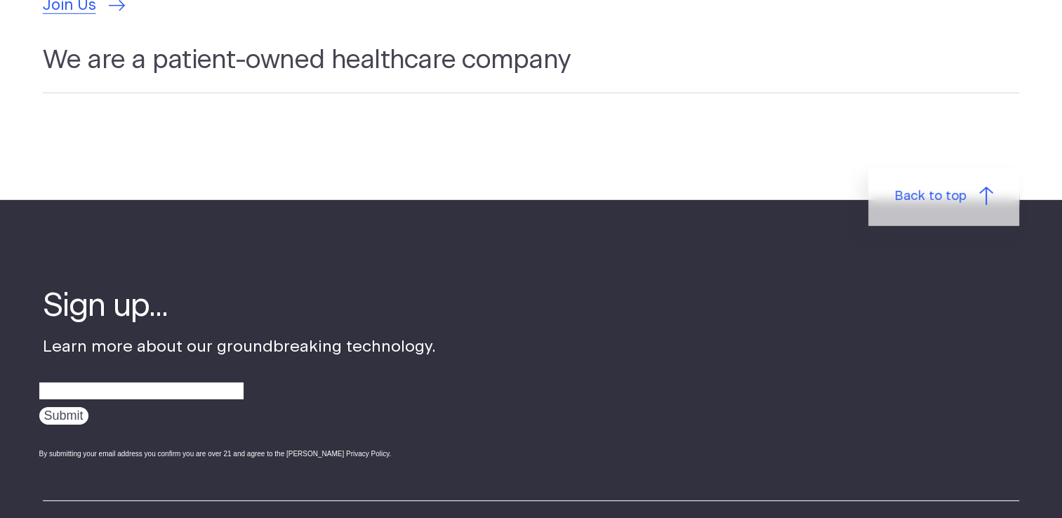  Describe the element at coordinates (930, 196) in the screenshot. I see `span: Back to top` at that location.